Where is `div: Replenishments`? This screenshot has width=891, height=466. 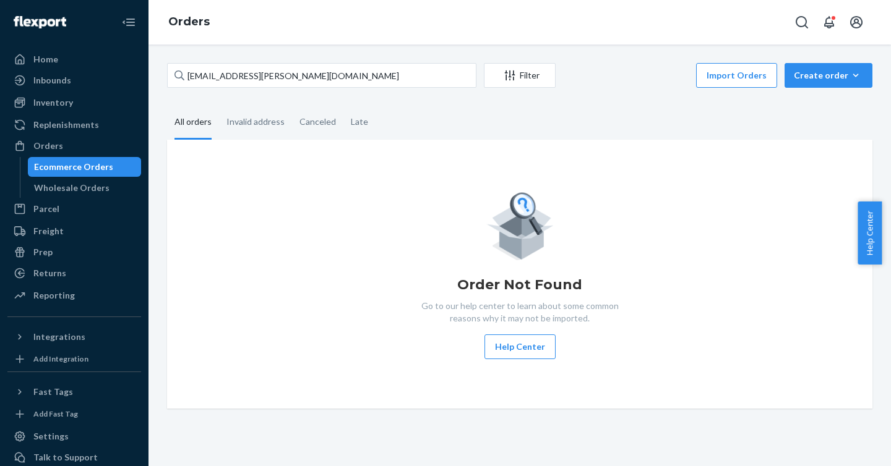
div: Replenishments is located at coordinates (66, 125).